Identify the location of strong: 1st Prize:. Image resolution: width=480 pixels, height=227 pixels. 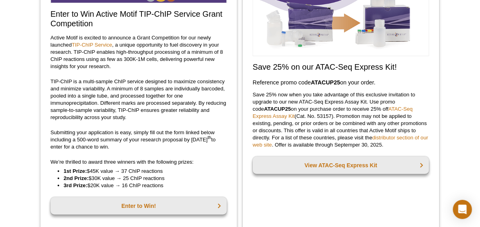
(75, 171).